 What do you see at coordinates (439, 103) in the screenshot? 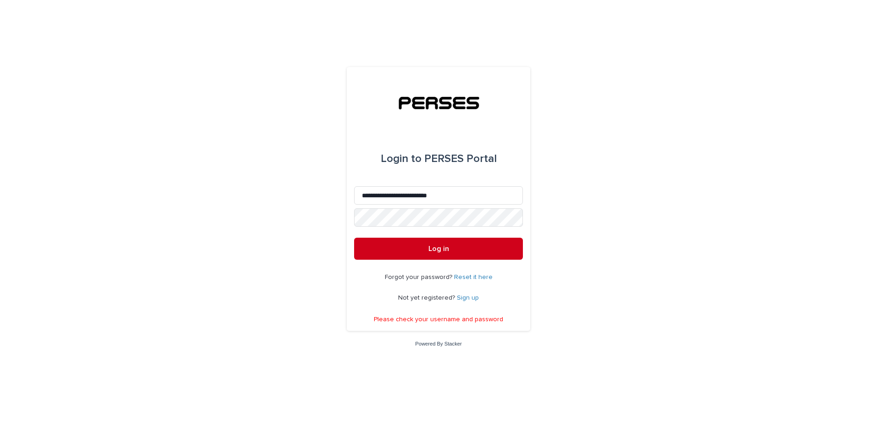
I see `img: tSkXltGzRgGXHrgo7SoP` at bounding box center [439, 103].